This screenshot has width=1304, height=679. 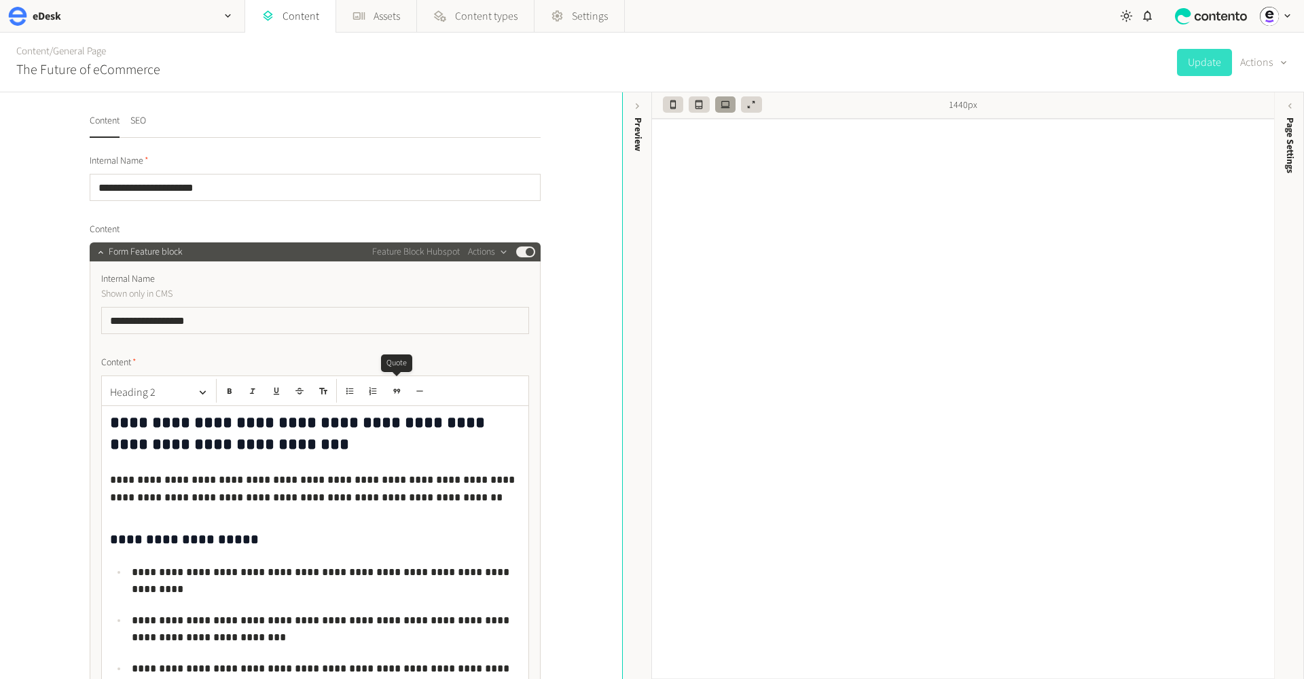 I want to click on span: Feature Block Hubspot, so click(x=416, y=252).